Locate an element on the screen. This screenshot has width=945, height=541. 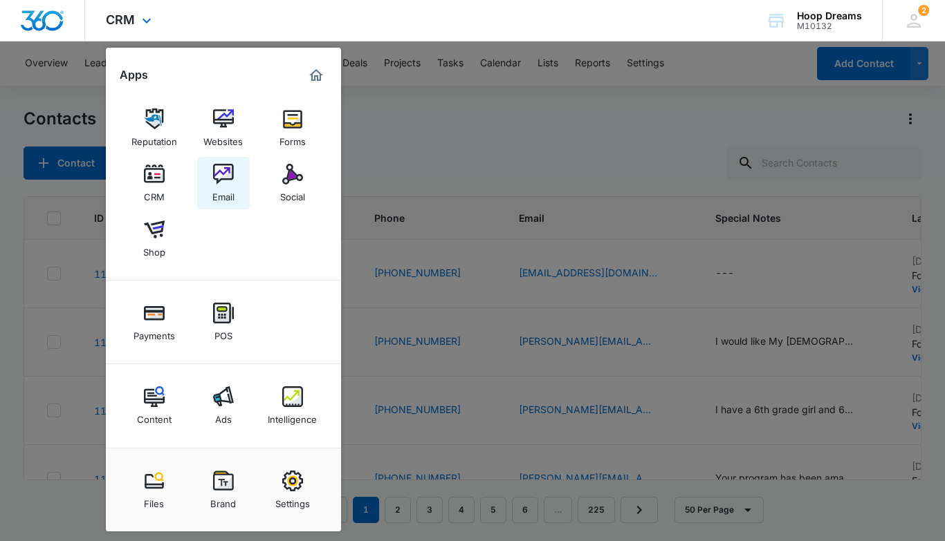
a: Brand is located at coordinates (223, 490).